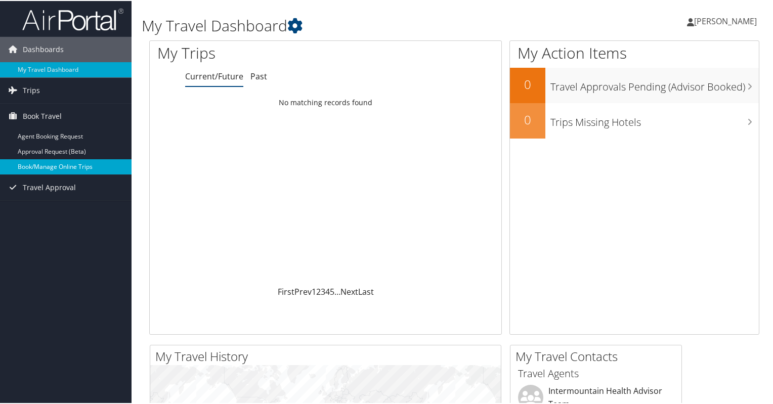 The image size is (773, 404). I want to click on span: Trips, so click(31, 90).